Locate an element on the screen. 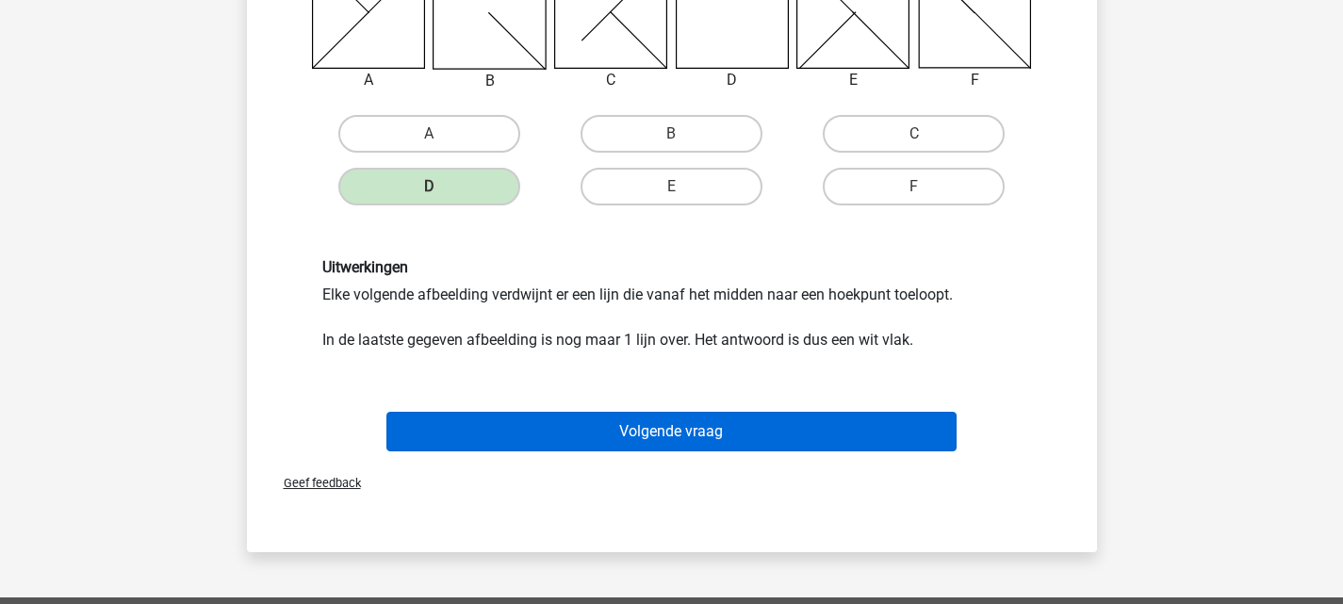  div: A is located at coordinates (369, 80).